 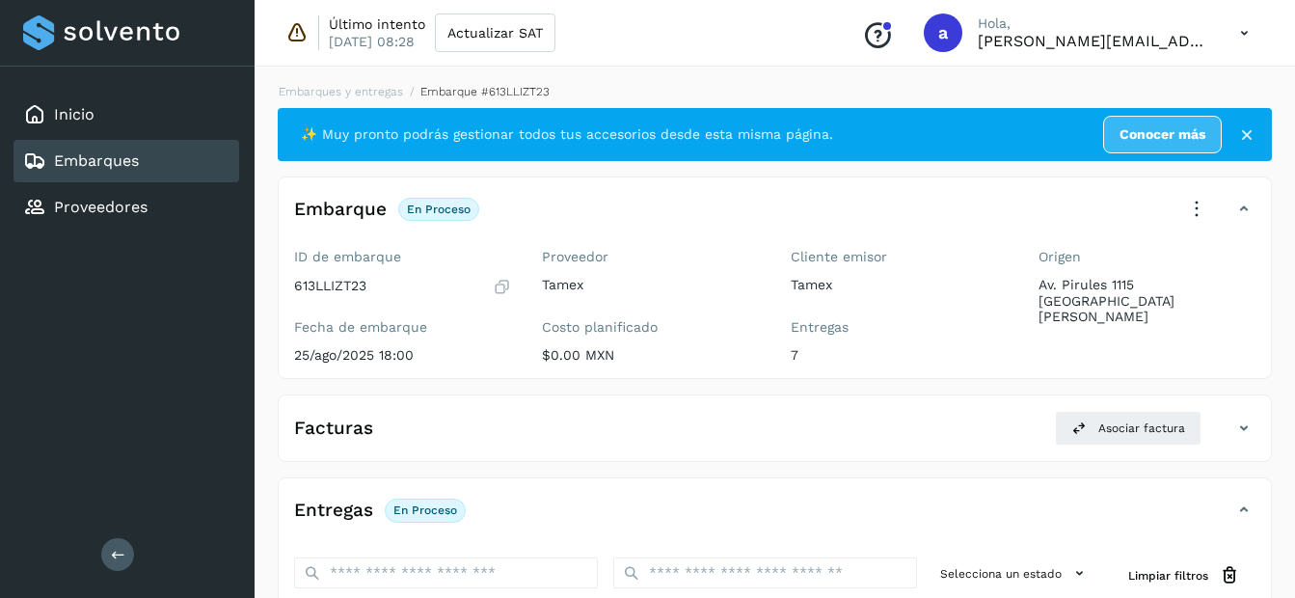 What do you see at coordinates (96, 160) in the screenshot?
I see `a: Embarques` at bounding box center [96, 160].